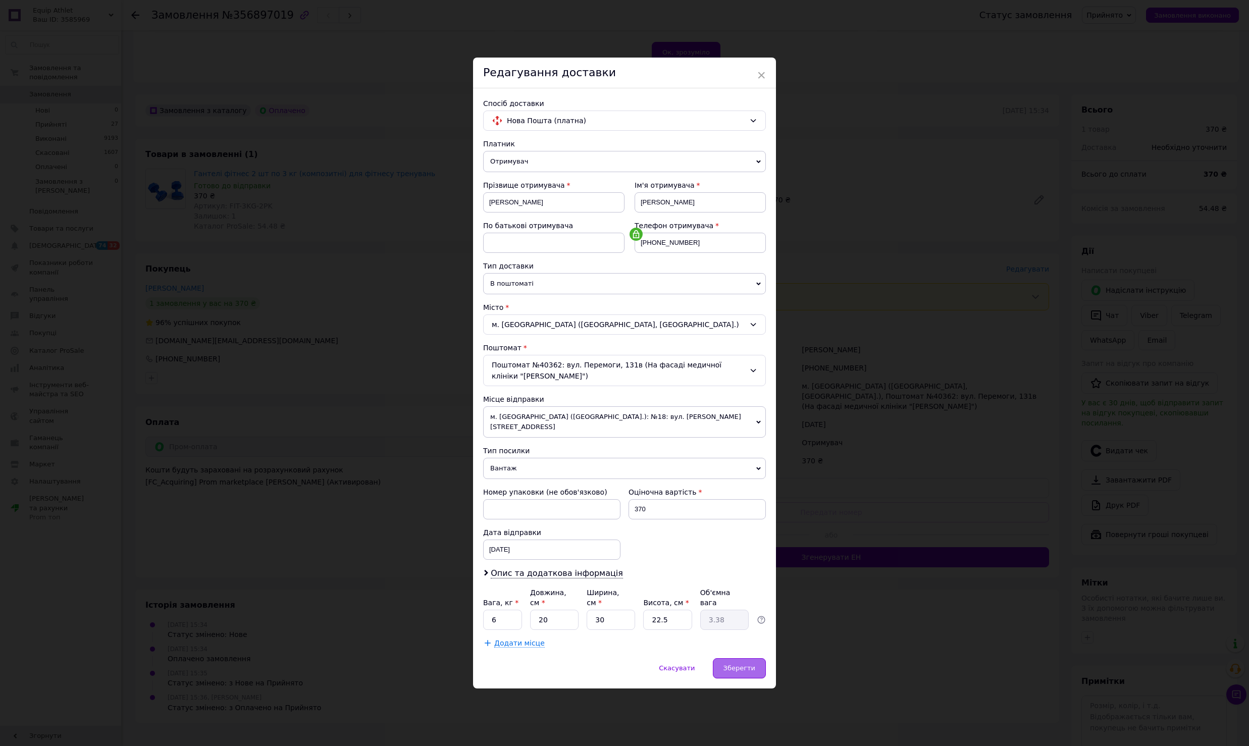 Image resolution: width=1249 pixels, height=746 pixels. Describe the element at coordinates (665, 185) in the screenshot. I see `span: Ім'я отримувача` at that location.